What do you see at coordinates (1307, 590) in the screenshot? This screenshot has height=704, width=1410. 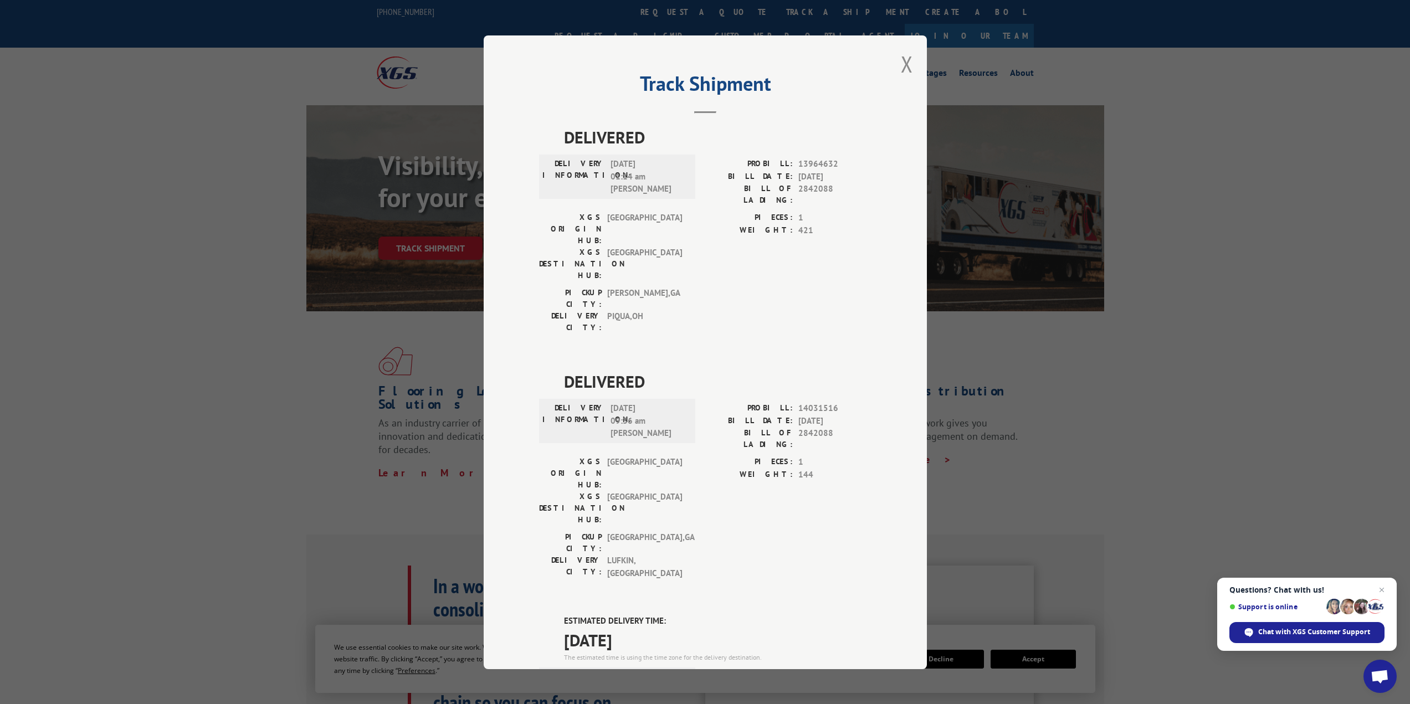 I see `span: Questions? Chat with us!` at bounding box center [1307, 590].